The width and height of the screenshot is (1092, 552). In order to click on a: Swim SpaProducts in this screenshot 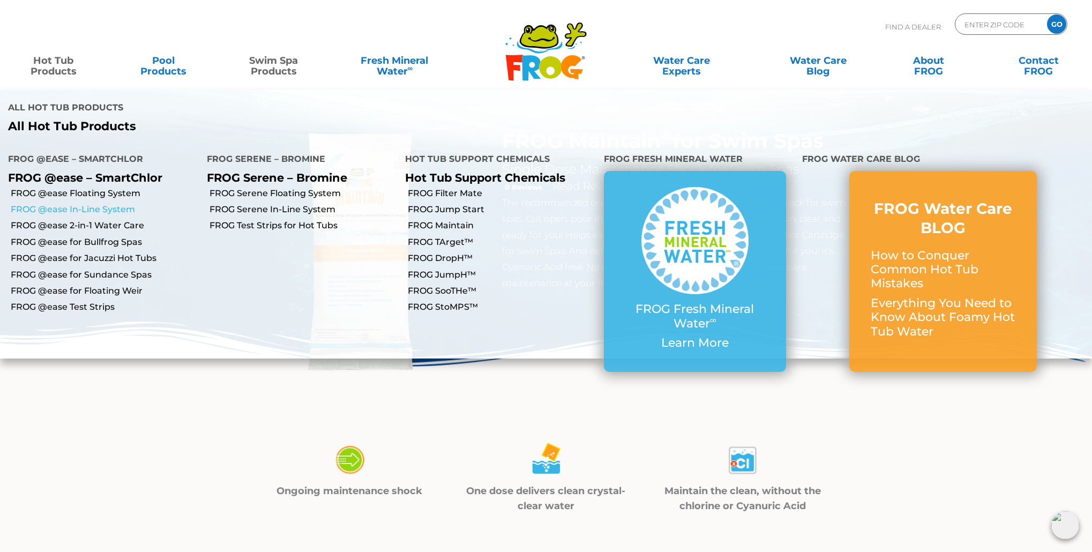, I will do `click(274, 61)`.